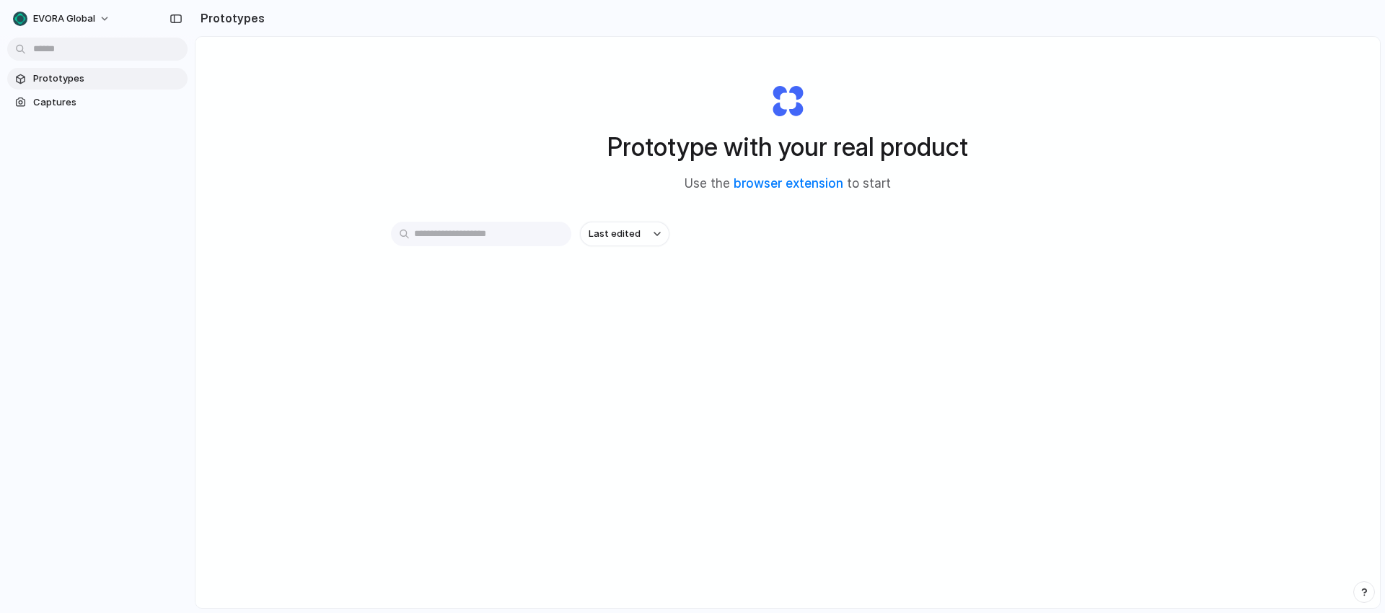 The height and width of the screenshot is (613, 1385). What do you see at coordinates (107, 79) in the screenshot?
I see `span: Prototypes` at bounding box center [107, 79].